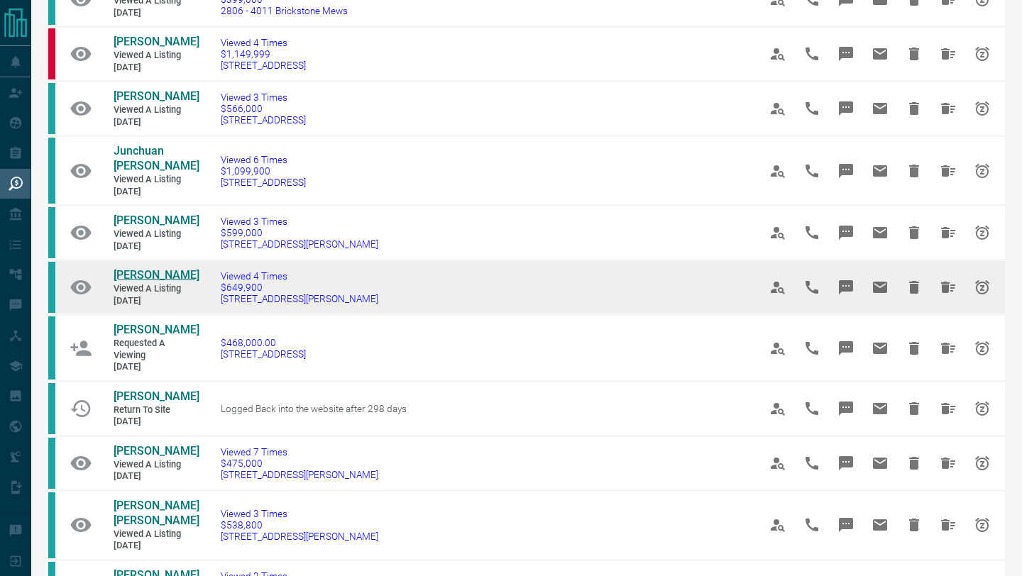 Image resolution: width=1022 pixels, height=576 pixels. I want to click on span: Hide All from Arman Khosropour, so click(948, 287).